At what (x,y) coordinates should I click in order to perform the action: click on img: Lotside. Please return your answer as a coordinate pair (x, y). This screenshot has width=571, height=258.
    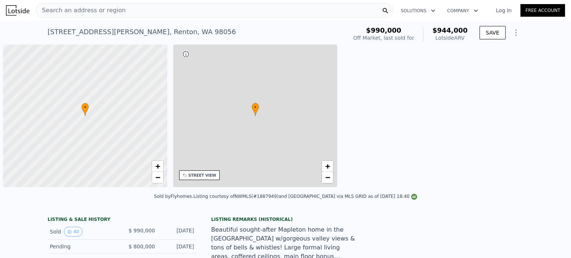
    Looking at the image, I should click on (17, 10).